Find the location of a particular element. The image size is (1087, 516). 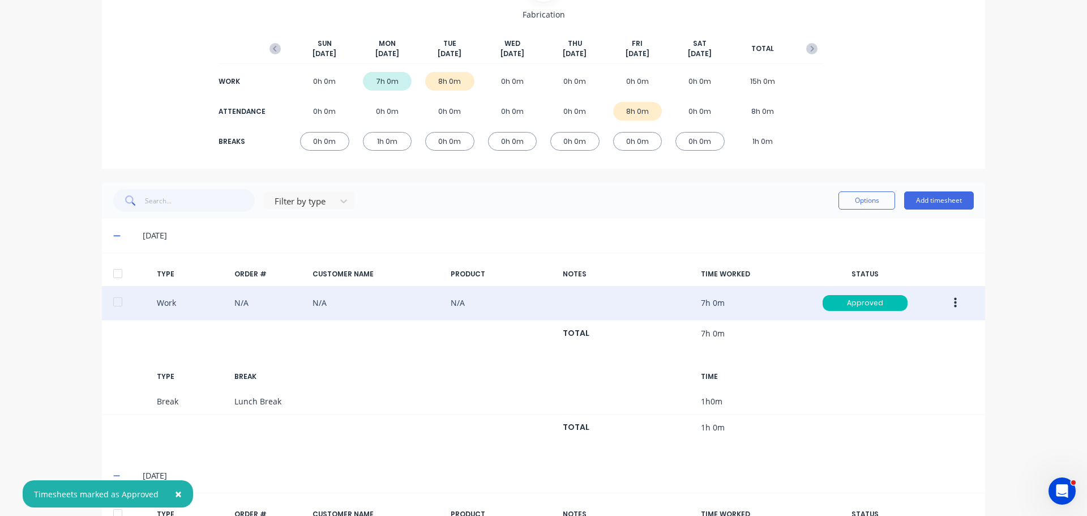

span: FRI is located at coordinates (637, 44).